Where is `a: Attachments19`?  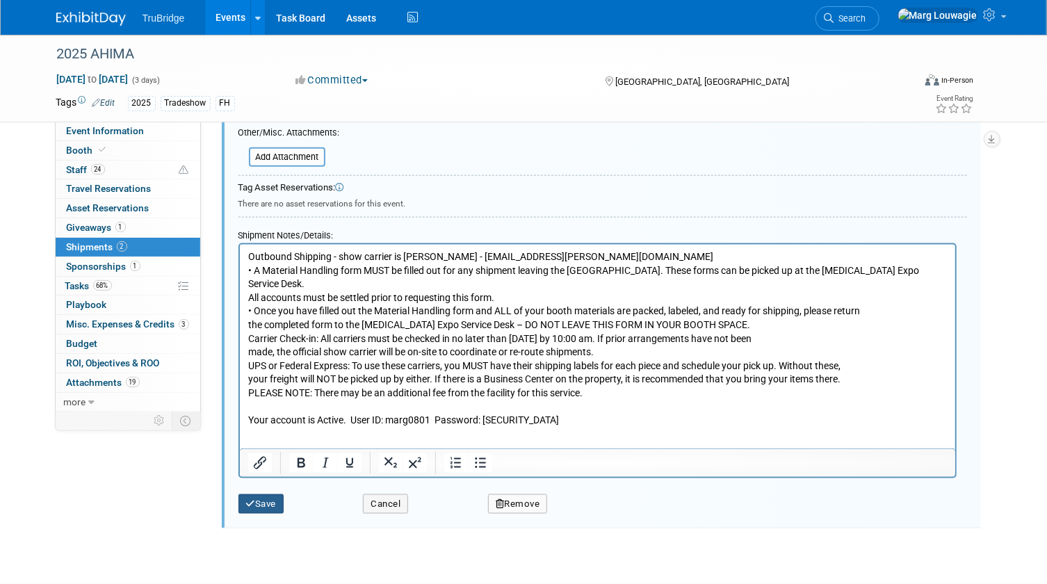
a: Attachments19 is located at coordinates (128, 383).